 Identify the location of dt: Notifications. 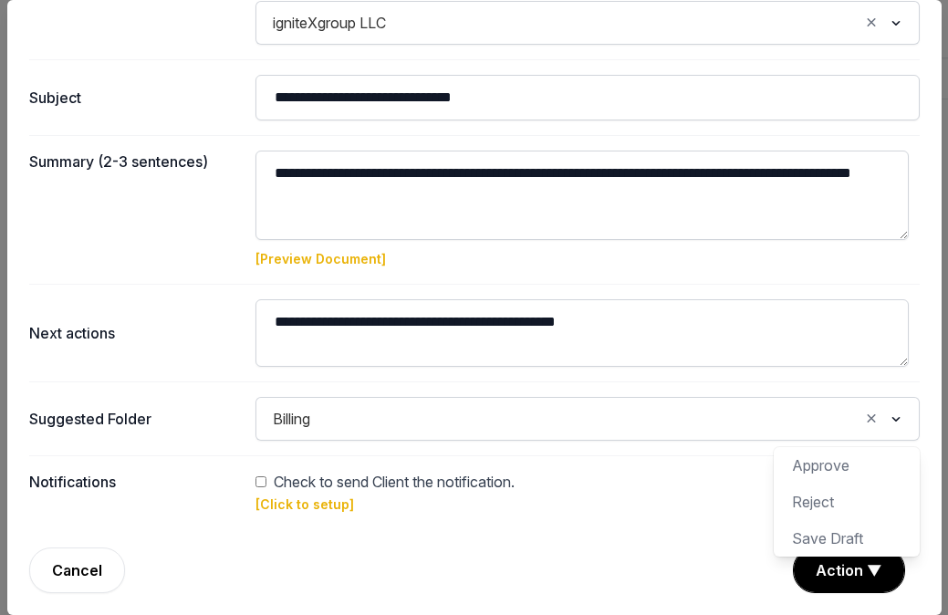
(135, 493).